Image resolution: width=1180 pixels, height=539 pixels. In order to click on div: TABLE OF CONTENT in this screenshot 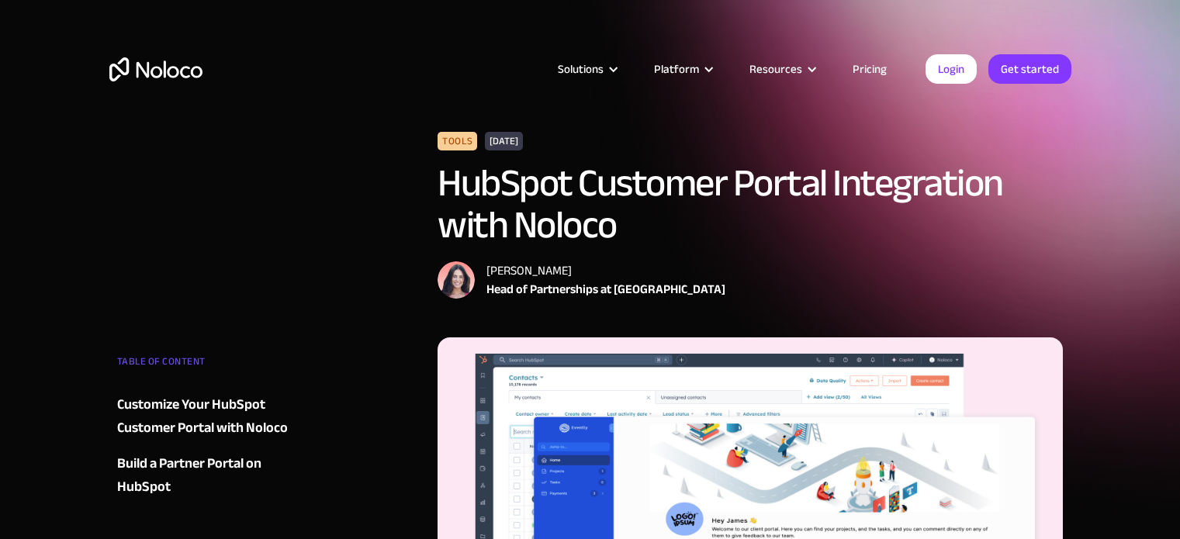, I will do `click(211, 365)`.